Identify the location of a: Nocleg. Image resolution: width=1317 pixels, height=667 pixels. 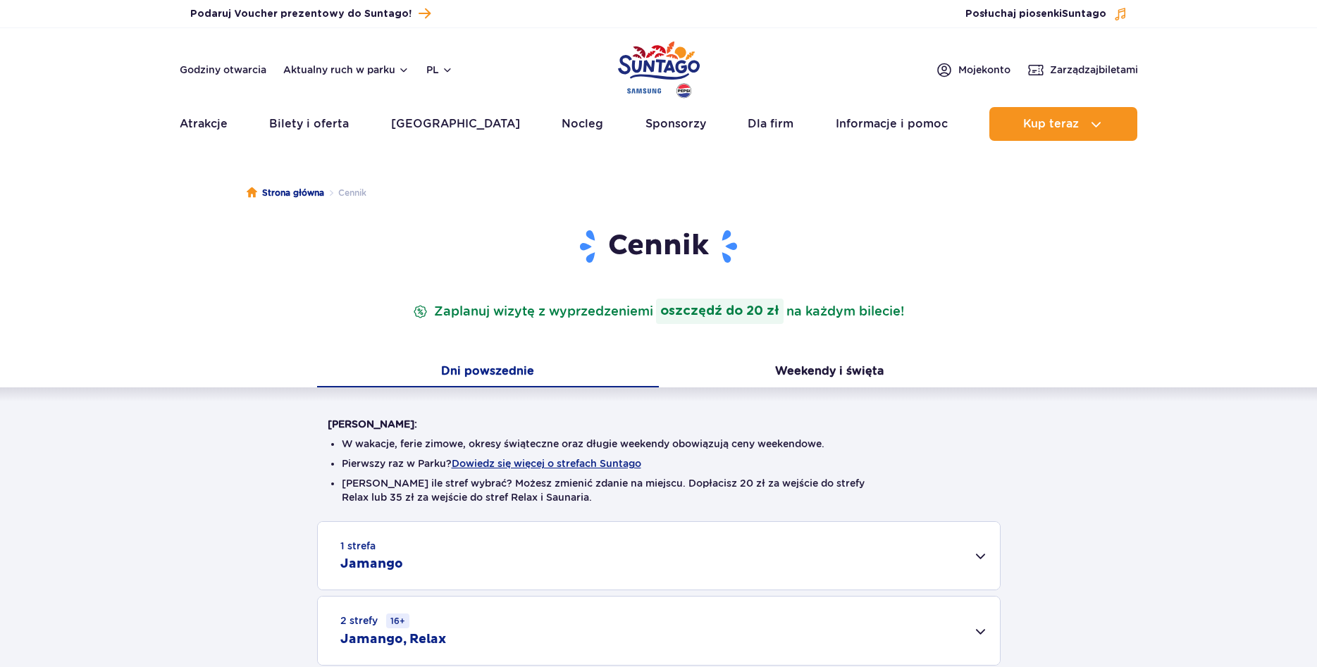
(582, 124).